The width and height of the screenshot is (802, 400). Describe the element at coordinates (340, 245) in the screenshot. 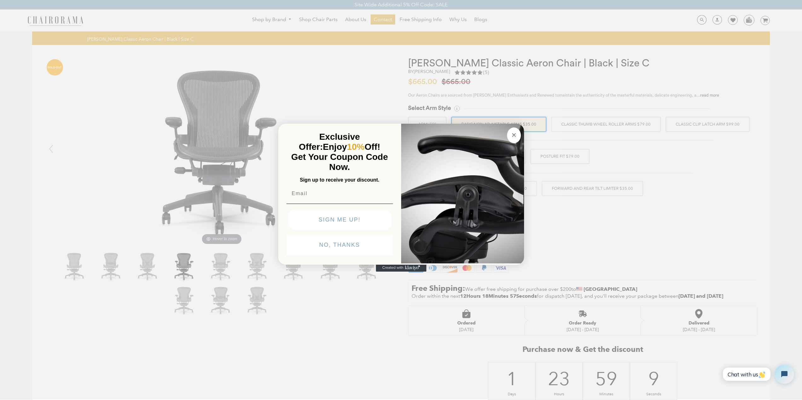

I see `button: NO, THANKS` at that location.